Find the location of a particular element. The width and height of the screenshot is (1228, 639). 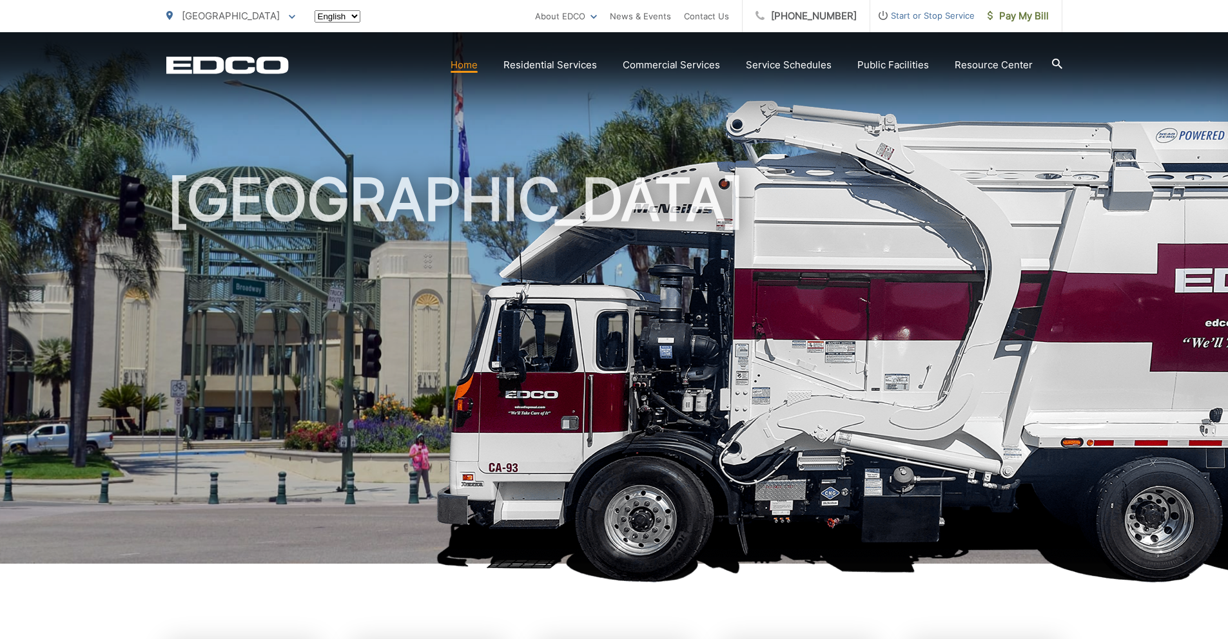

a: Service Schedules is located at coordinates (788, 65).